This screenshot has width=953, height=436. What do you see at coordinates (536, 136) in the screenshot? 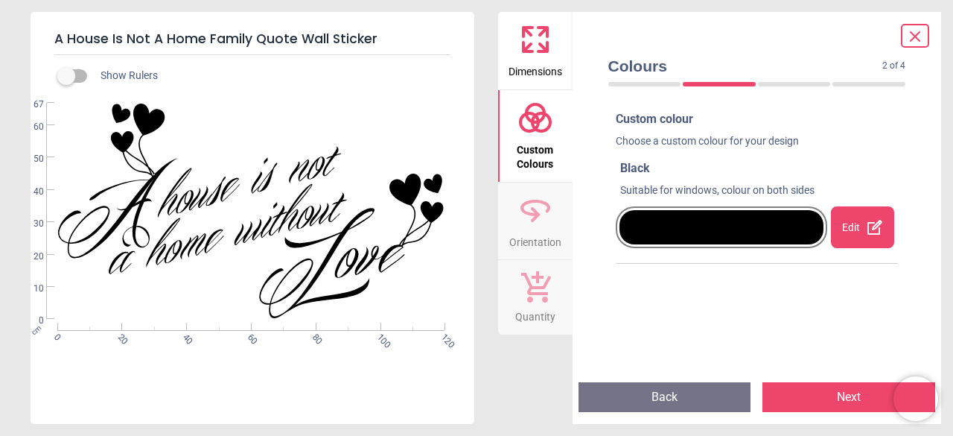
I see `button: Custom Colours` at bounding box center [536, 136].